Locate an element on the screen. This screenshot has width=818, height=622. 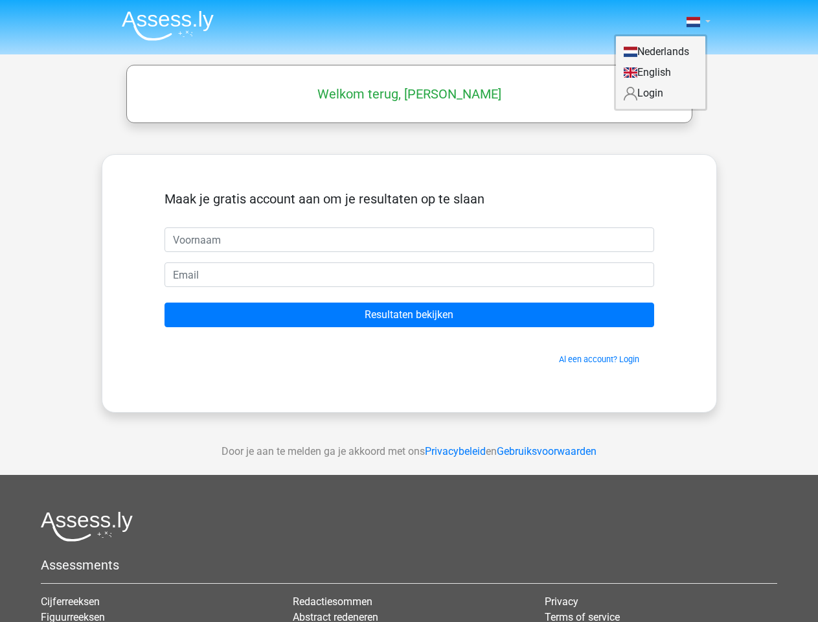
a: Privacy is located at coordinates (562, 601).